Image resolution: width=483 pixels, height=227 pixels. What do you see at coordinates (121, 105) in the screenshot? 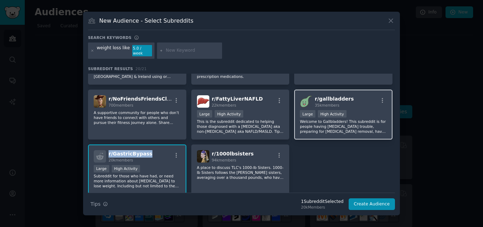
I see `span: 700 members` at bounding box center [121, 105].